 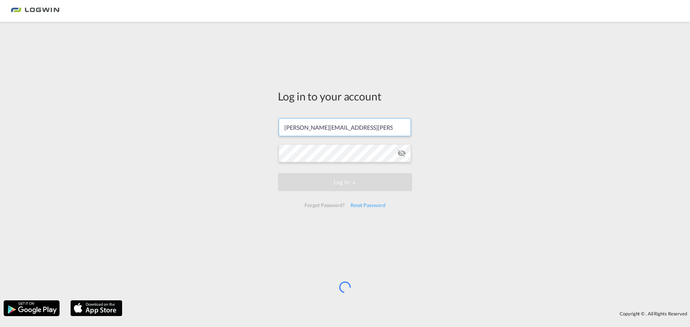 I want to click on div: Log in to your account, so click(x=345, y=96).